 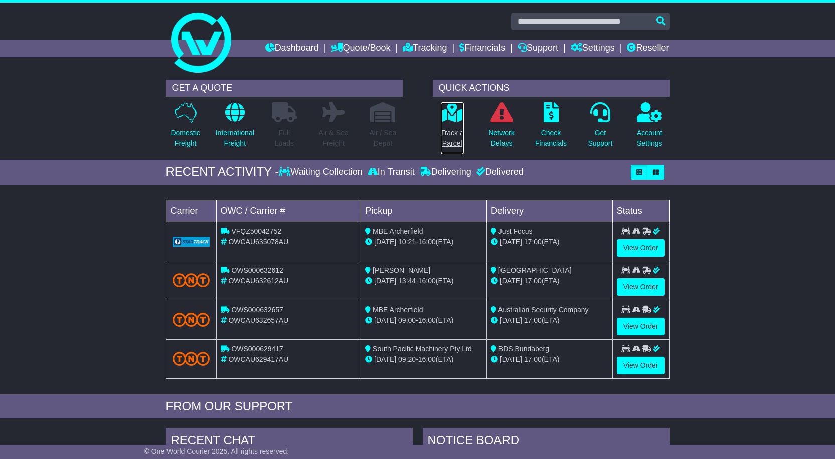 I want to click on div: RECENT CHAT, so click(x=289, y=442).